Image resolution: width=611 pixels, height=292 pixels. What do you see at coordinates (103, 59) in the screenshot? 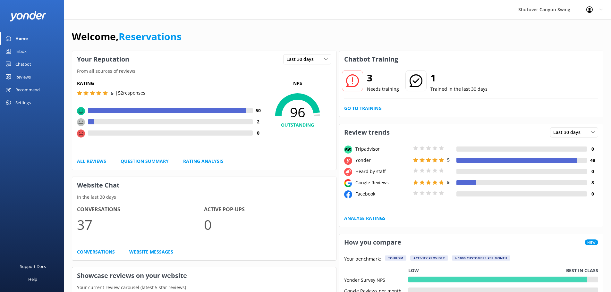
I see `h3: Your Reputation` at bounding box center [103, 59].